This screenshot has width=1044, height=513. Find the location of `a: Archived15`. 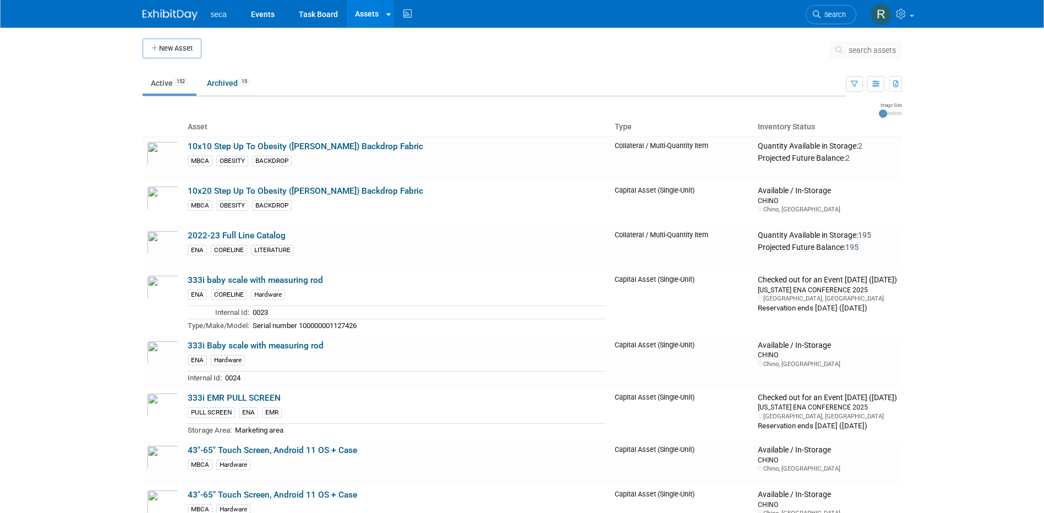

a: Archived15 is located at coordinates (228, 83).